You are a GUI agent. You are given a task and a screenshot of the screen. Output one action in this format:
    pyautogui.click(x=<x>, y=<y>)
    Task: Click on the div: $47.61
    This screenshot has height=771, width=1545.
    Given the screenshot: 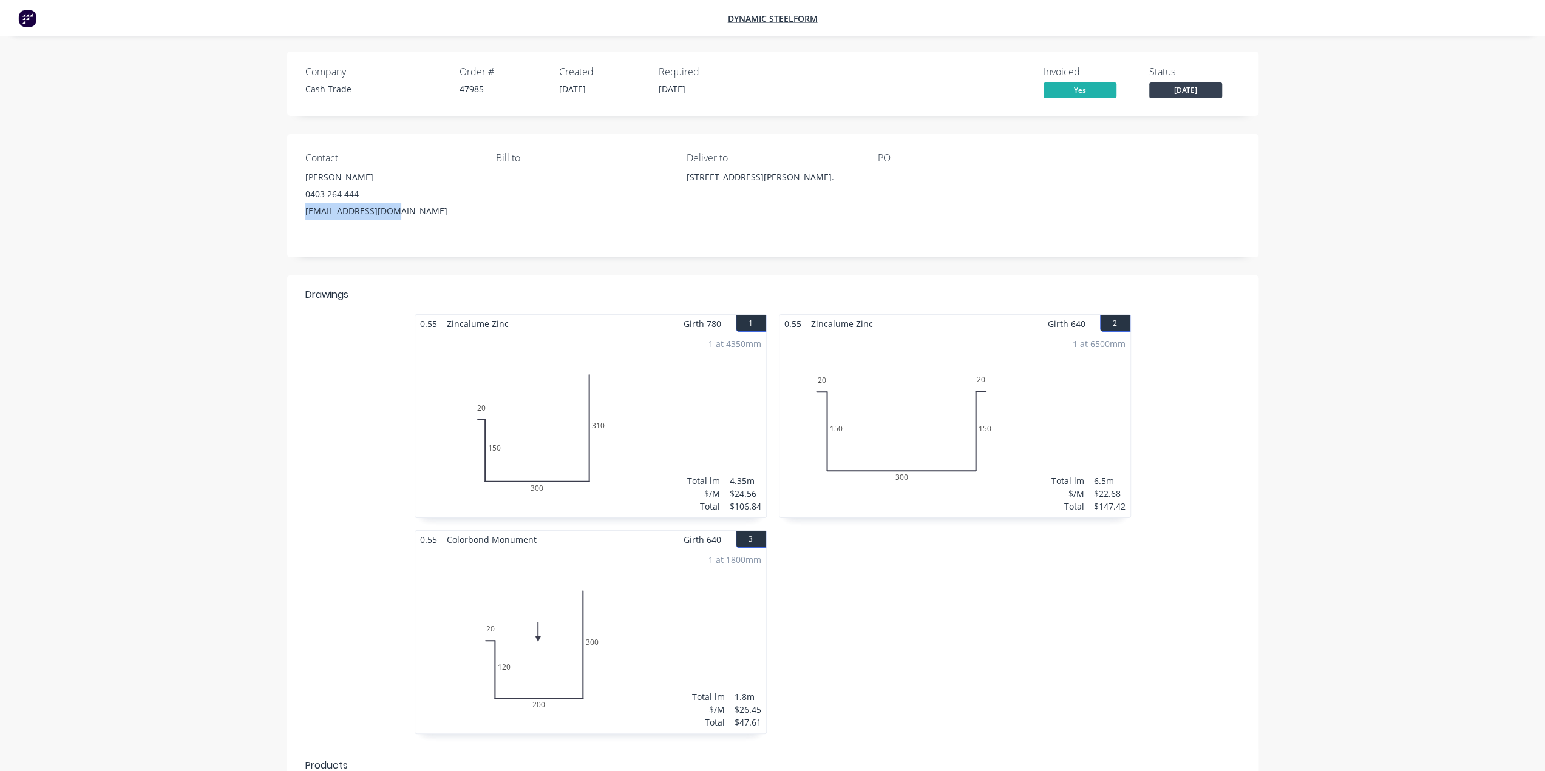 What is the action you would take?
    pyautogui.click(x=748, y=722)
    